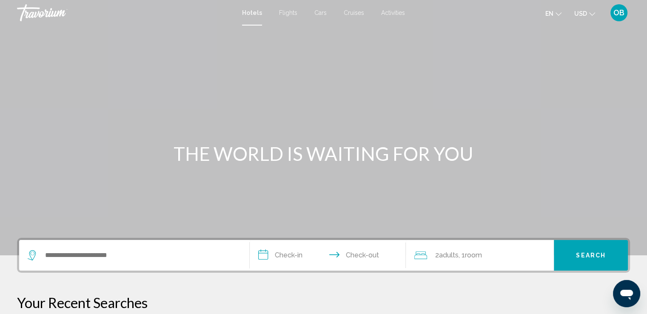  What do you see at coordinates (323, 302) in the screenshot?
I see `p: Your Recent Searches` at bounding box center [323, 302].